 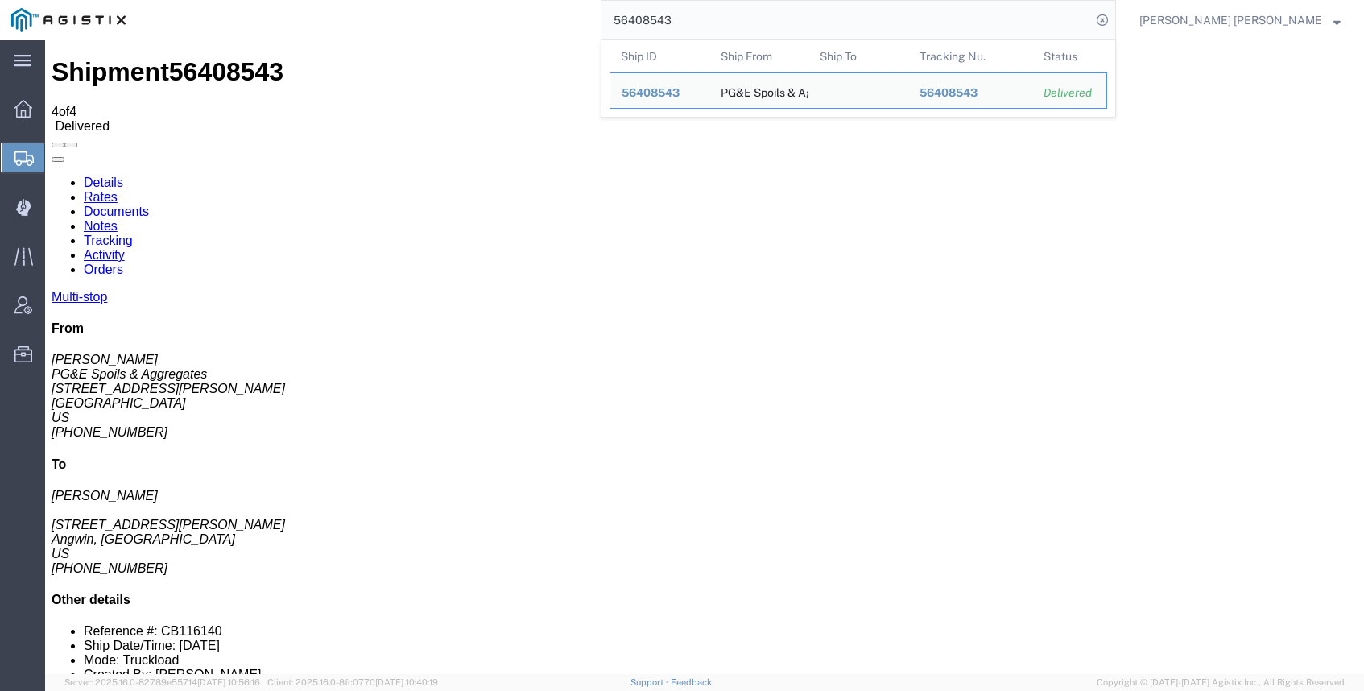 I want to click on a: Activity, so click(x=59, y=214).